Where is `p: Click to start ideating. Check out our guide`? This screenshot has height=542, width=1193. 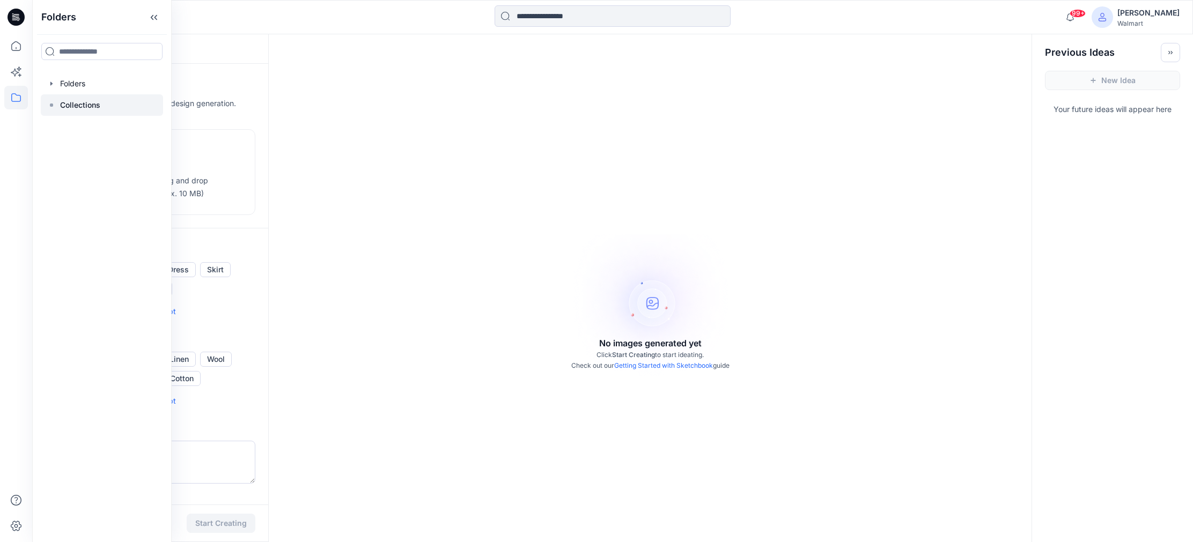
p: Click to start ideating. Check out our guide is located at coordinates (650, 361).